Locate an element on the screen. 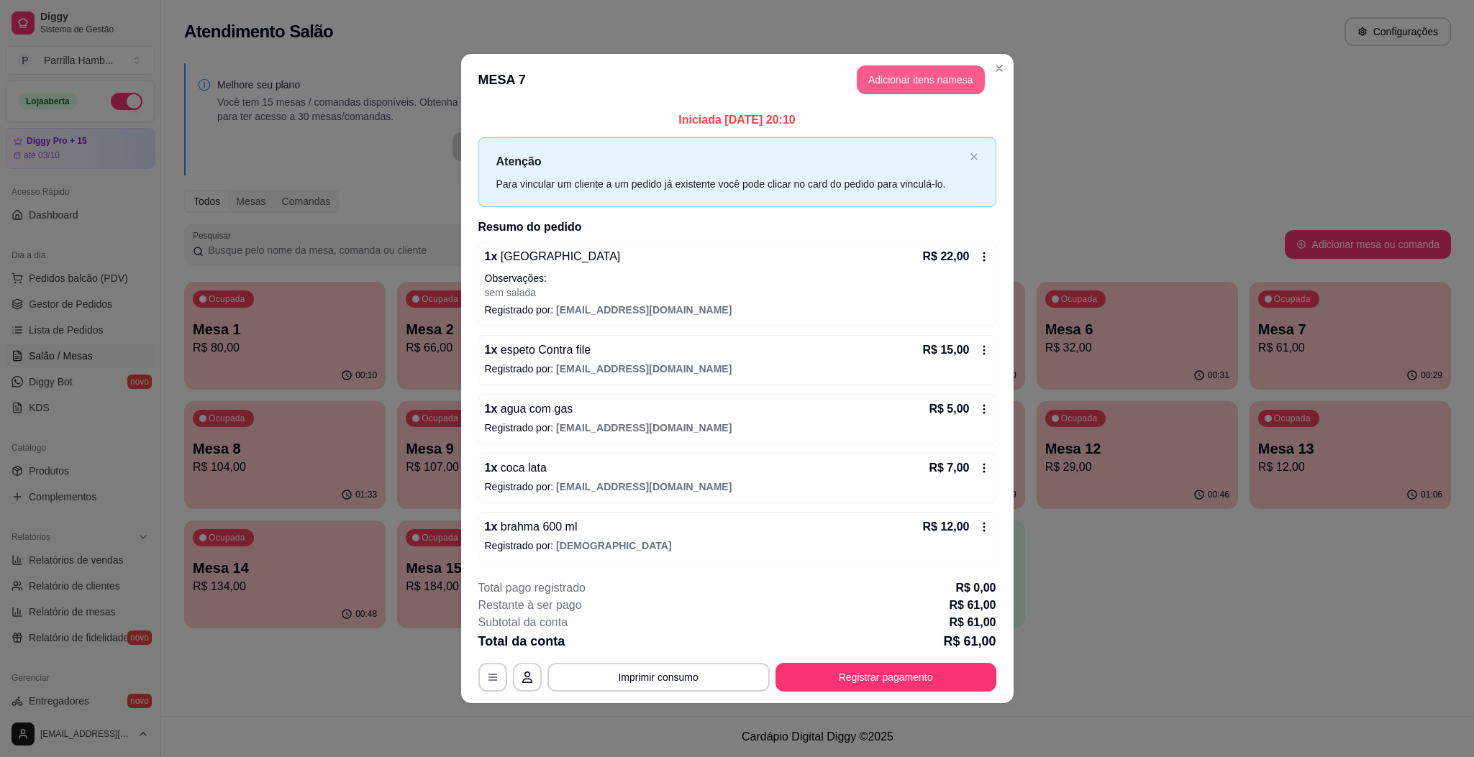 The image size is (1474, 757). button: close is located at coordinates (974, 157).